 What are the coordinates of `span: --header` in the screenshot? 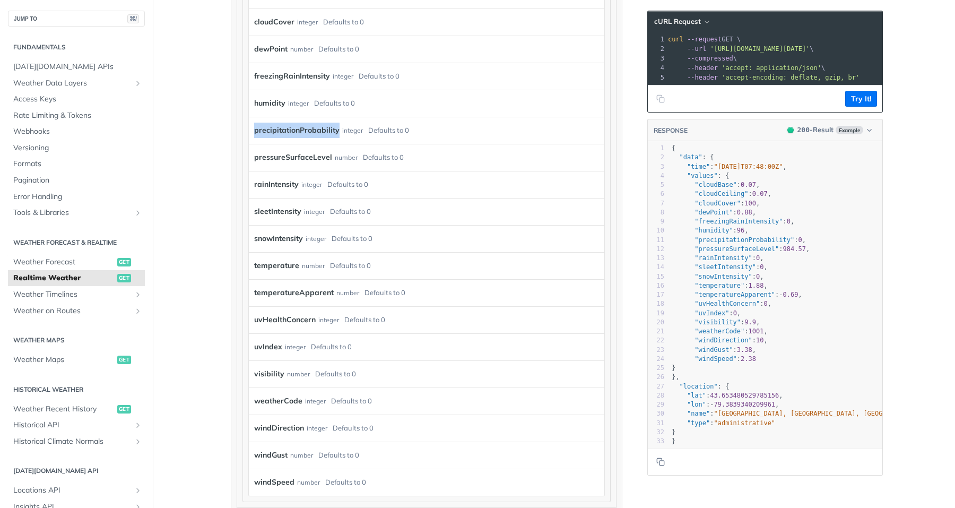 It's located at (702, 68).